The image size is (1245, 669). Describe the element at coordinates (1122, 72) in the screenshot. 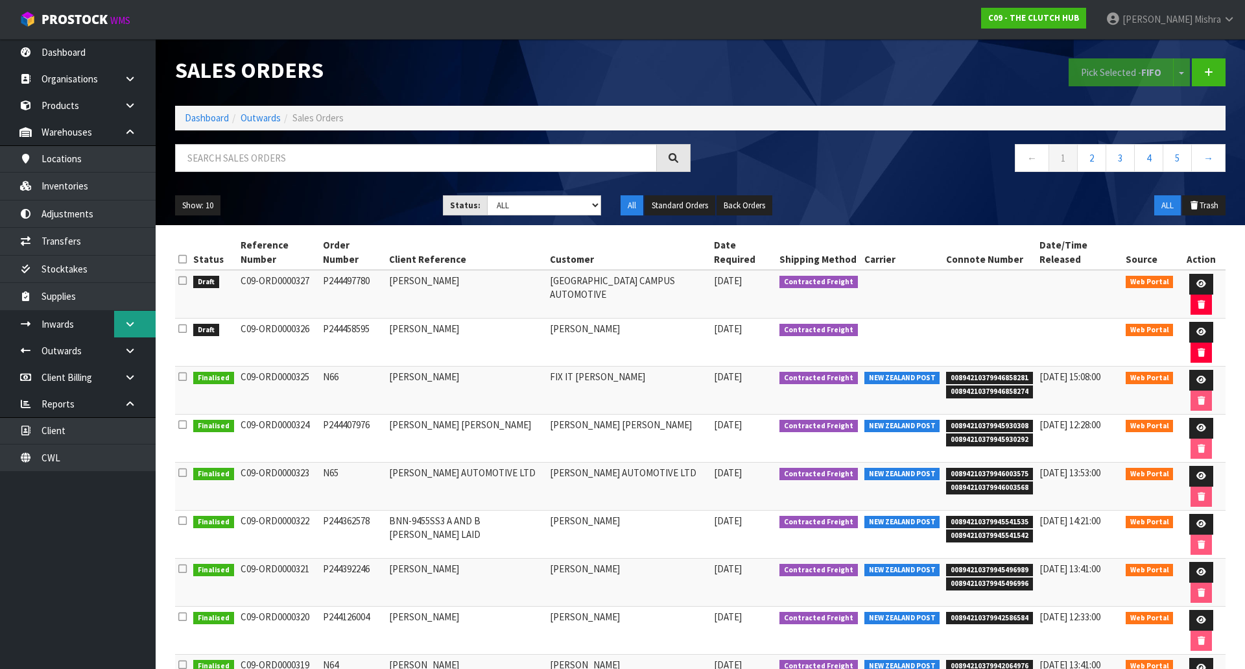

I see `button: Pick Selected -FIFO` at that location.